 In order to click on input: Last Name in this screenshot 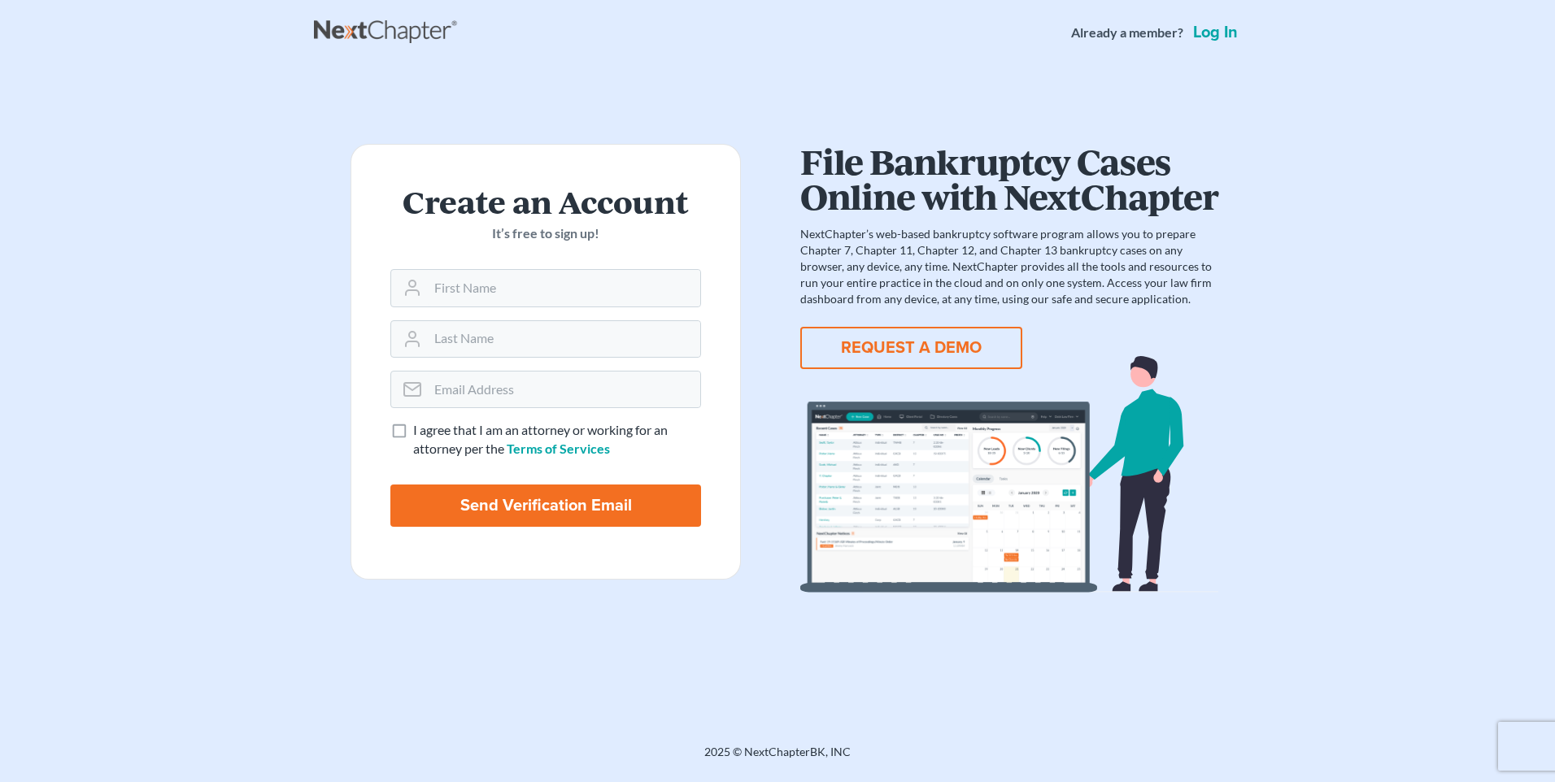, I will do `click(564, 339)`.